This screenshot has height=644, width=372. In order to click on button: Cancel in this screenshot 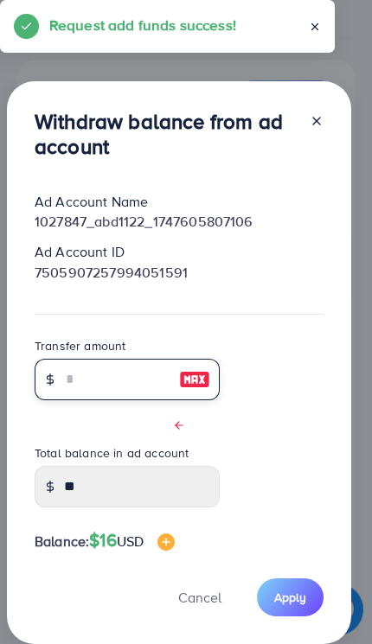, I will do `click(200, 596)`.